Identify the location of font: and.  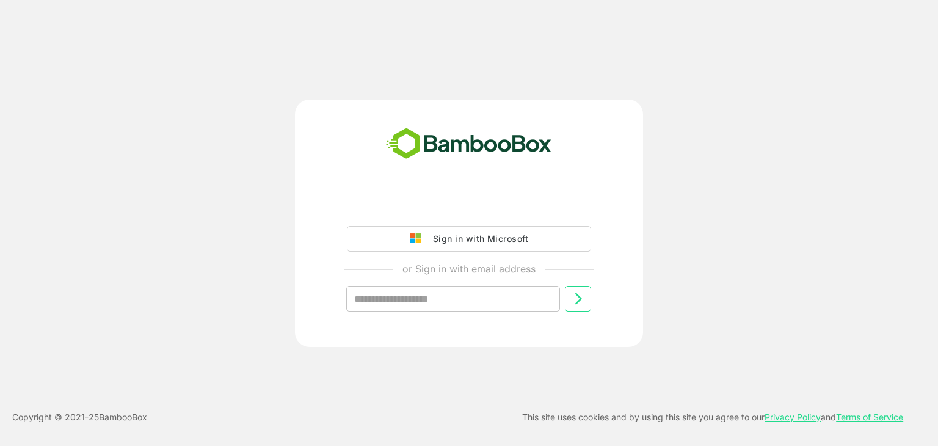
(828, 416).